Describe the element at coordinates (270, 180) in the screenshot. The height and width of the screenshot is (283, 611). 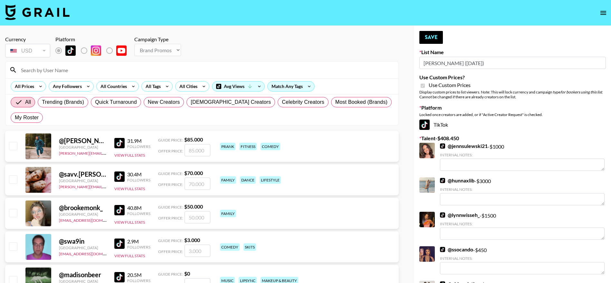
I see `div: lifestyle` at that location.